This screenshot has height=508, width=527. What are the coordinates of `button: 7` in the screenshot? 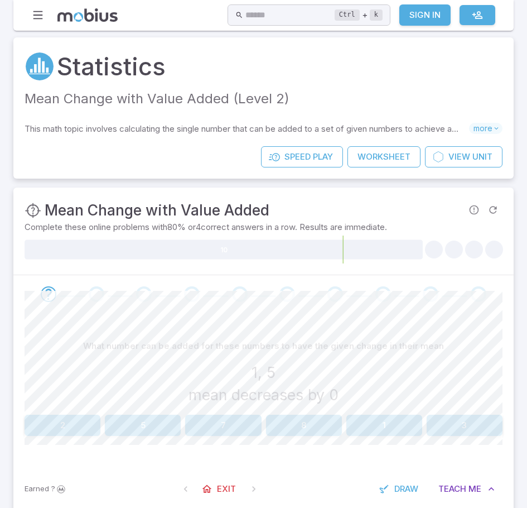 It's located at (223, 425).